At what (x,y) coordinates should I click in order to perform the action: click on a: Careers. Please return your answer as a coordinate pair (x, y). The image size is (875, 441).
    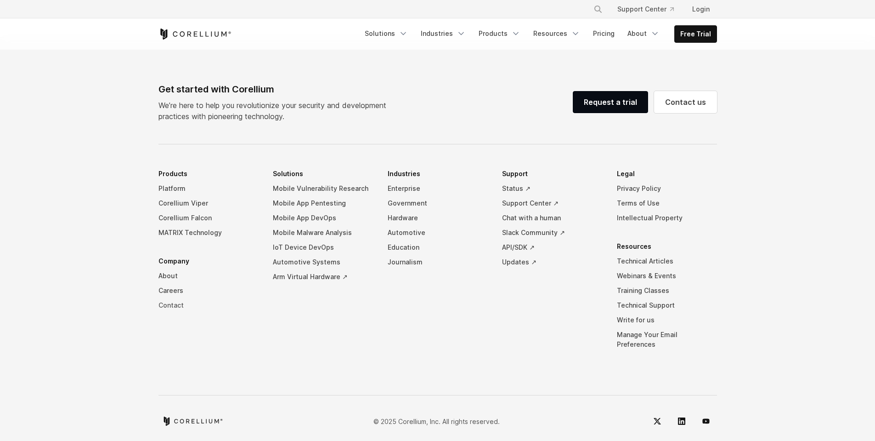
    Looking at the image, I should click on (209, 290).